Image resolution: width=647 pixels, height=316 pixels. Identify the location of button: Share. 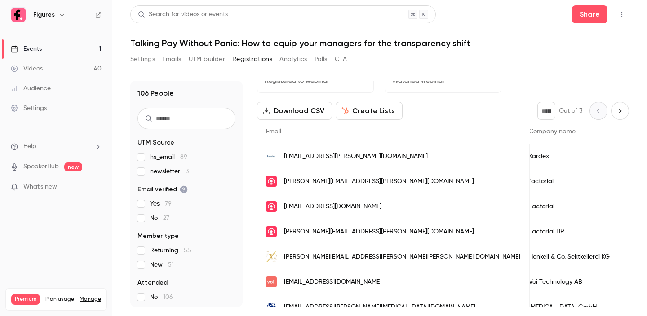
(589, 14).